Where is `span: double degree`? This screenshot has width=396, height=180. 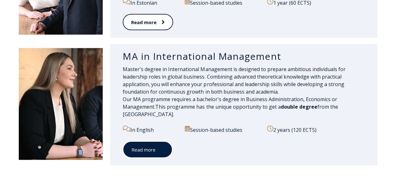 span: double degree is located at coordinates (299, 107).